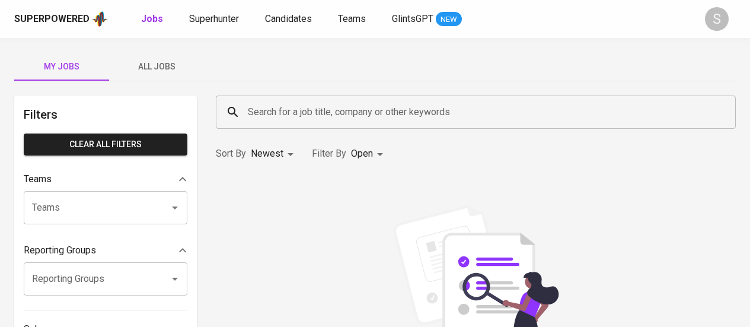 The image size is (750, 327). What do you see at coordinates (362, 153) in the screenshot?
I see `span: Open` at bounding box center [362, 153].